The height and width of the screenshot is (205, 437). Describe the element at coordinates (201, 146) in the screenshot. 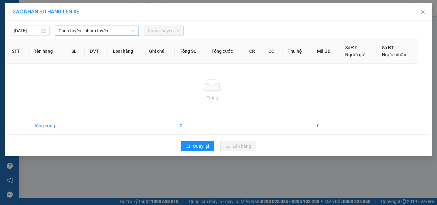

I see `span: Quay lại` at that location.